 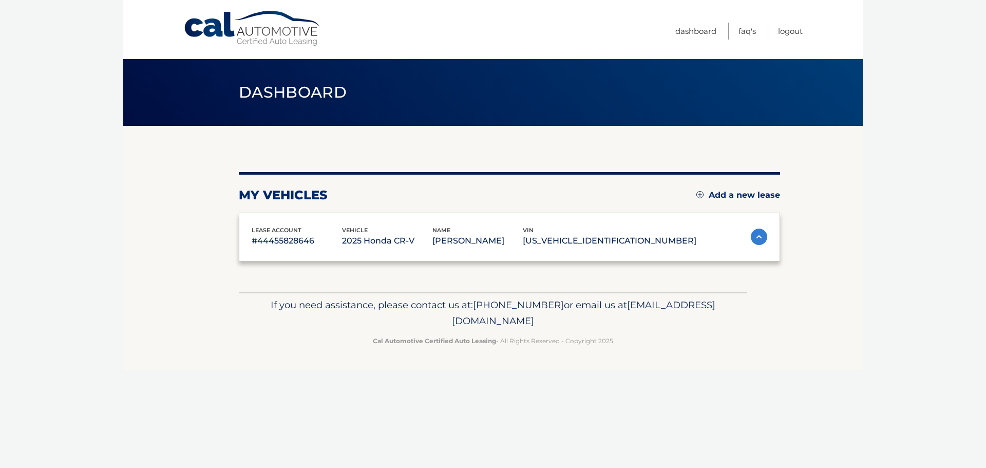 What do you see at coordinates (441, 230) in the screenshot?
I see `span: name` at bounding box center [441, 230].